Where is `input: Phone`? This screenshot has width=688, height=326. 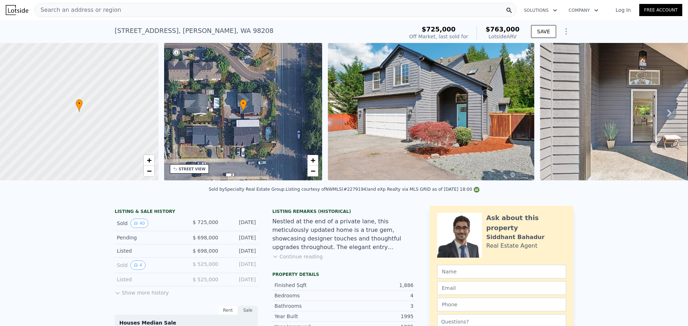
input: Phone is located at coordinates (502, 305).